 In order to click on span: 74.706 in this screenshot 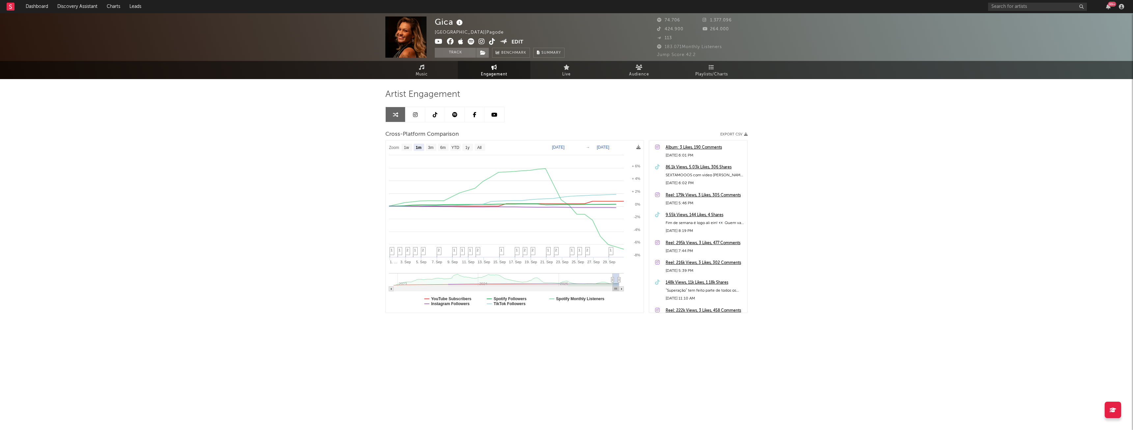, I will do `click(669, 20)`.